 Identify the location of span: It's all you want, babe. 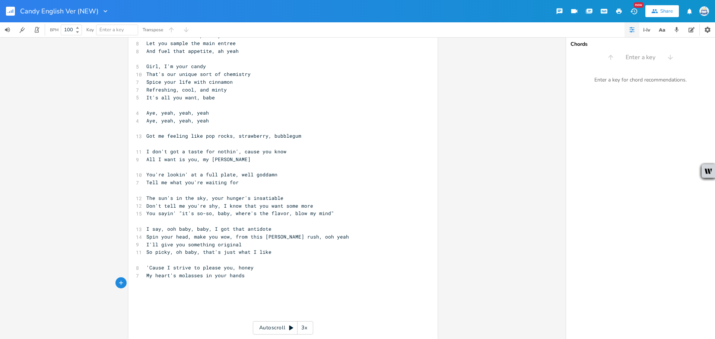
(181, 98).